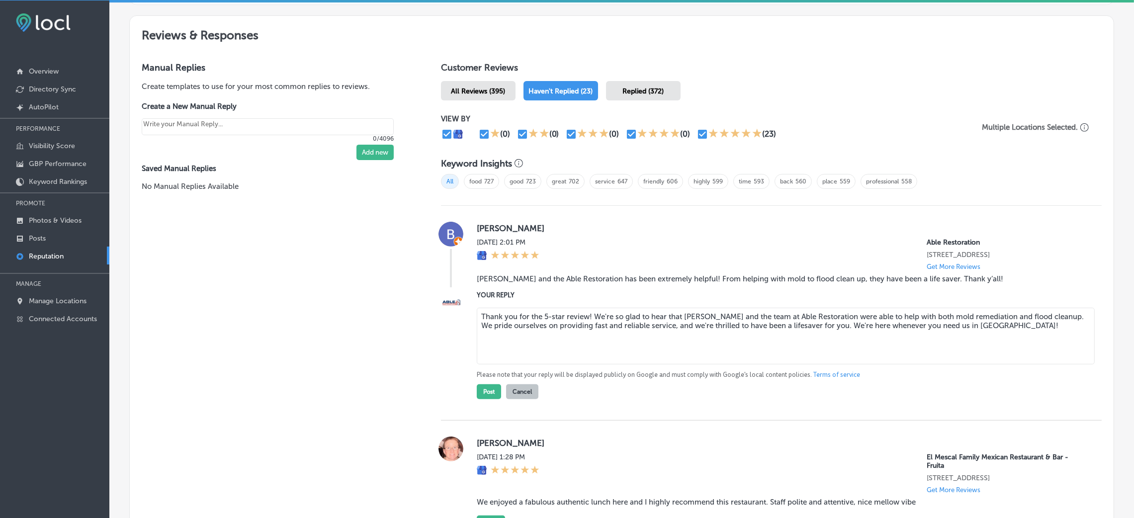 The height and width of the screenshot is (518, 1134). What do you see at coordinates (52, 89) in the screenshot?
I see `p: Directory Sync` at bounding box center [52, 89].